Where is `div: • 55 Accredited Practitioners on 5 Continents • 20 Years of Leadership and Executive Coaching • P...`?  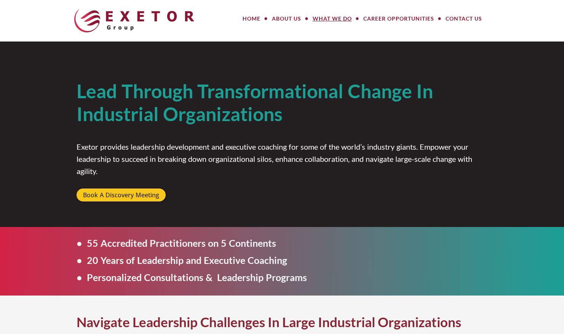 div: • 55 Accredited Practitioners on 5 Continents • 20 Years of Leadership and Executive Coaching • P... is located at coordinates (191, 260).